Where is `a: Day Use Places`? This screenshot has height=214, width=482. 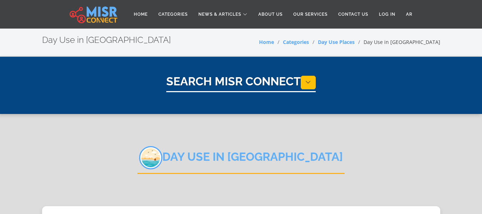 a: Day Use Places is located at coordinates (336, 42).